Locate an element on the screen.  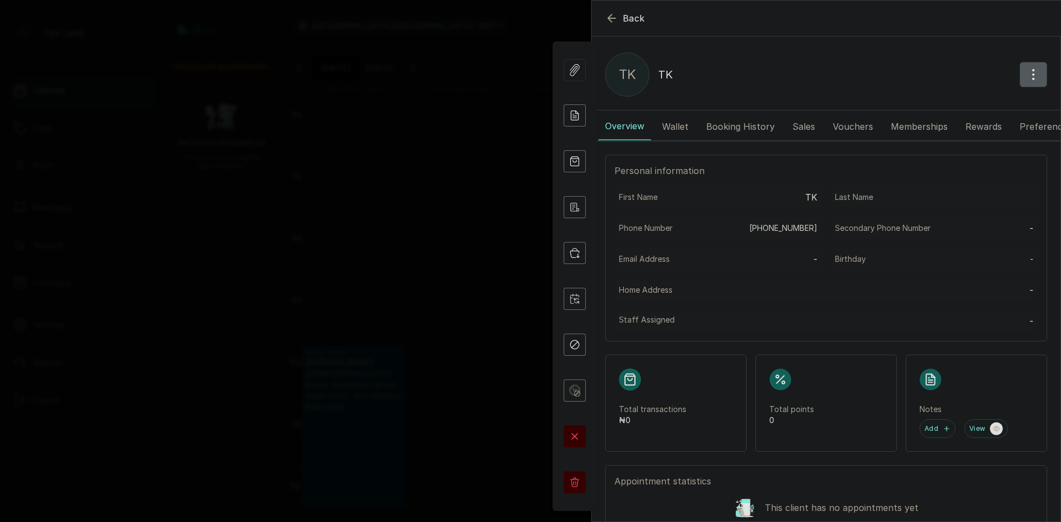
p: First Name is located at coordinates (639, 197).